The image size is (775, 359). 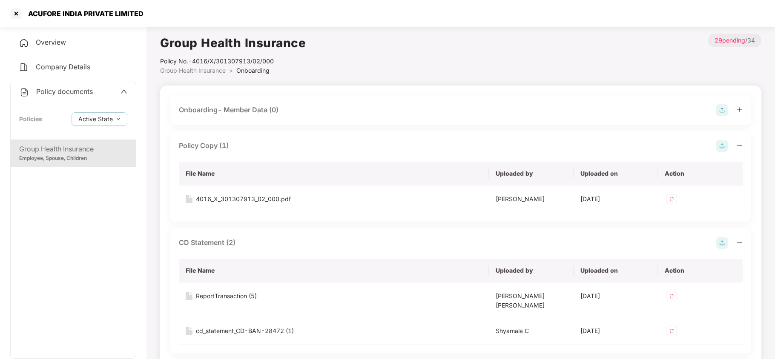 What do you see at coordinates (193, 70) in the screenshot?
I see `span: Group Health Insurance` at bounding box center [193, 70].